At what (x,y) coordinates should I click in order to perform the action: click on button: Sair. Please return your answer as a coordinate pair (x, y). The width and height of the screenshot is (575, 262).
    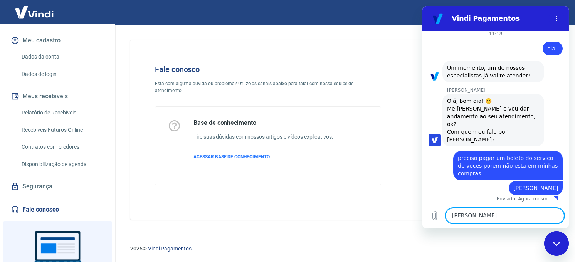
    Looking at the image, I should click on (552, 12).